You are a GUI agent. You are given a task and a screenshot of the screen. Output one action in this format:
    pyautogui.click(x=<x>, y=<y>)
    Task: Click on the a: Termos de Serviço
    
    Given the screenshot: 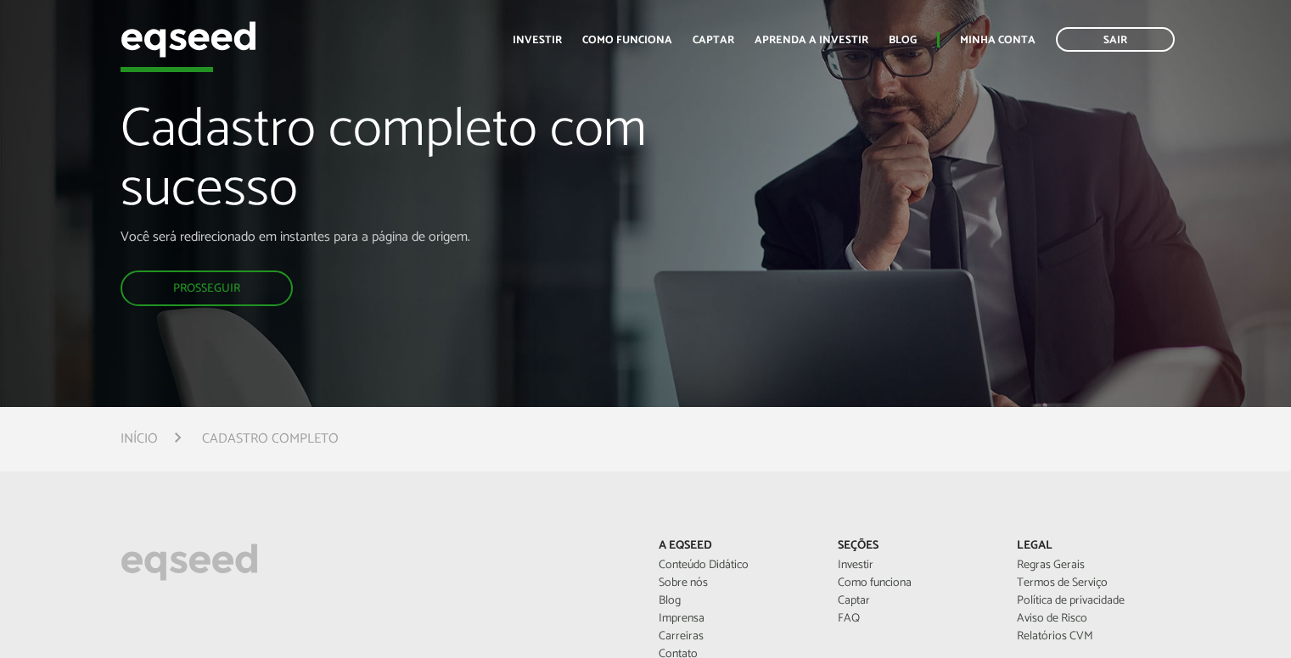 What is the action you would take?
    pyautogui.click(x=1093, y=584)
    